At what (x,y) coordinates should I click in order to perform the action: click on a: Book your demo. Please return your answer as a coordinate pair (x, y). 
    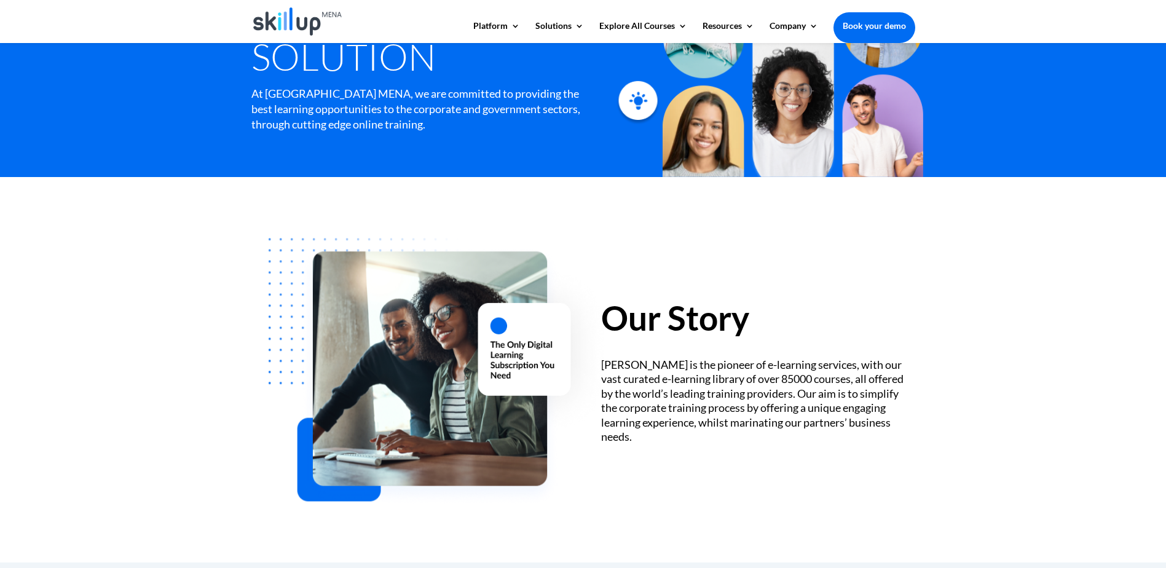
    Looking at the image, I should click on (874, 26).